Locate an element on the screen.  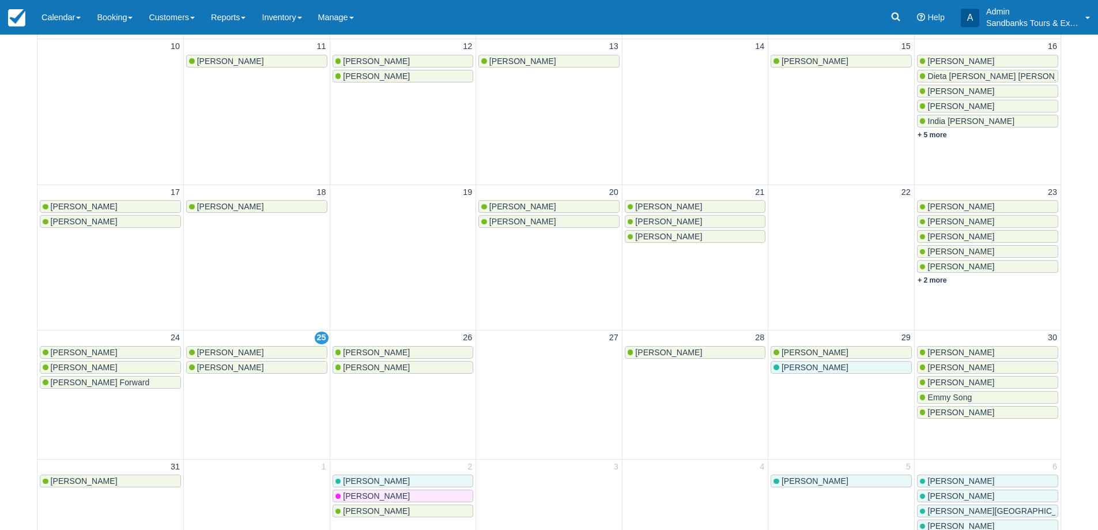
img: checkfront-main-nav-mini-logo.png is located at coordinates (17, 18).